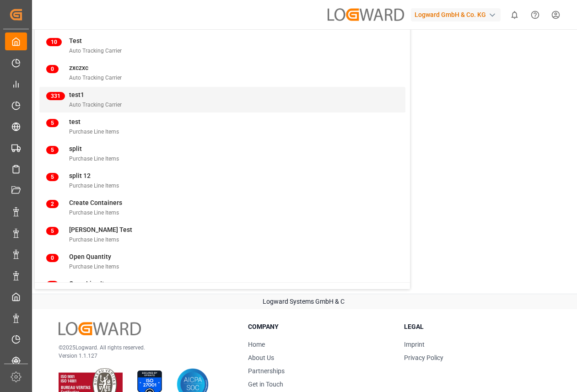  I want to click on a: 0Open Line Items, so click(222, 289).